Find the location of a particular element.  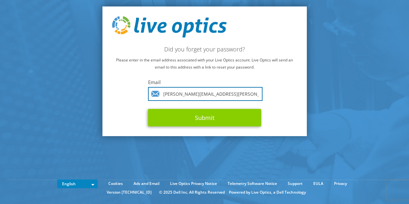

button: Submit is located at coordinates (205, 118).